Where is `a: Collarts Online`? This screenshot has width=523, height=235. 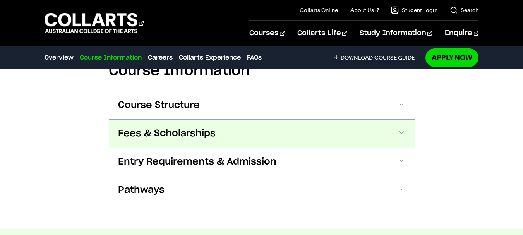 a: Collarts Online is located at coordinates (319, 10).